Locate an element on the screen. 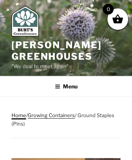 The width and height of the screenshot is (132, 160). p: "We deal to meet again" is located at coordinates (66, 67).